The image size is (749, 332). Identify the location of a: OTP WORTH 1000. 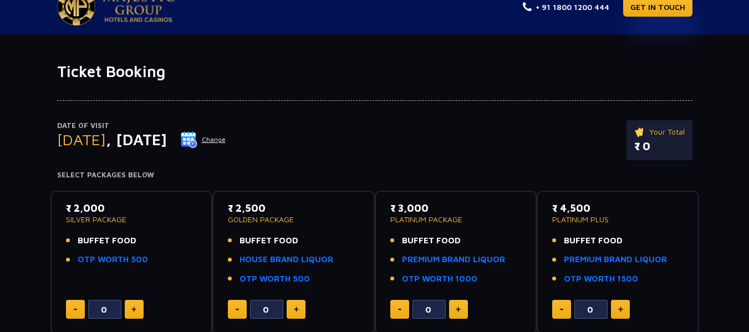
(440, 279).